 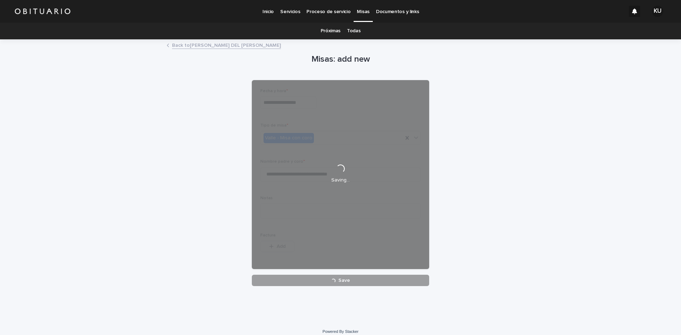 I want to click on img: HUM7g2VNRLqGMmR9WVqf, so click(x=43, y=11).